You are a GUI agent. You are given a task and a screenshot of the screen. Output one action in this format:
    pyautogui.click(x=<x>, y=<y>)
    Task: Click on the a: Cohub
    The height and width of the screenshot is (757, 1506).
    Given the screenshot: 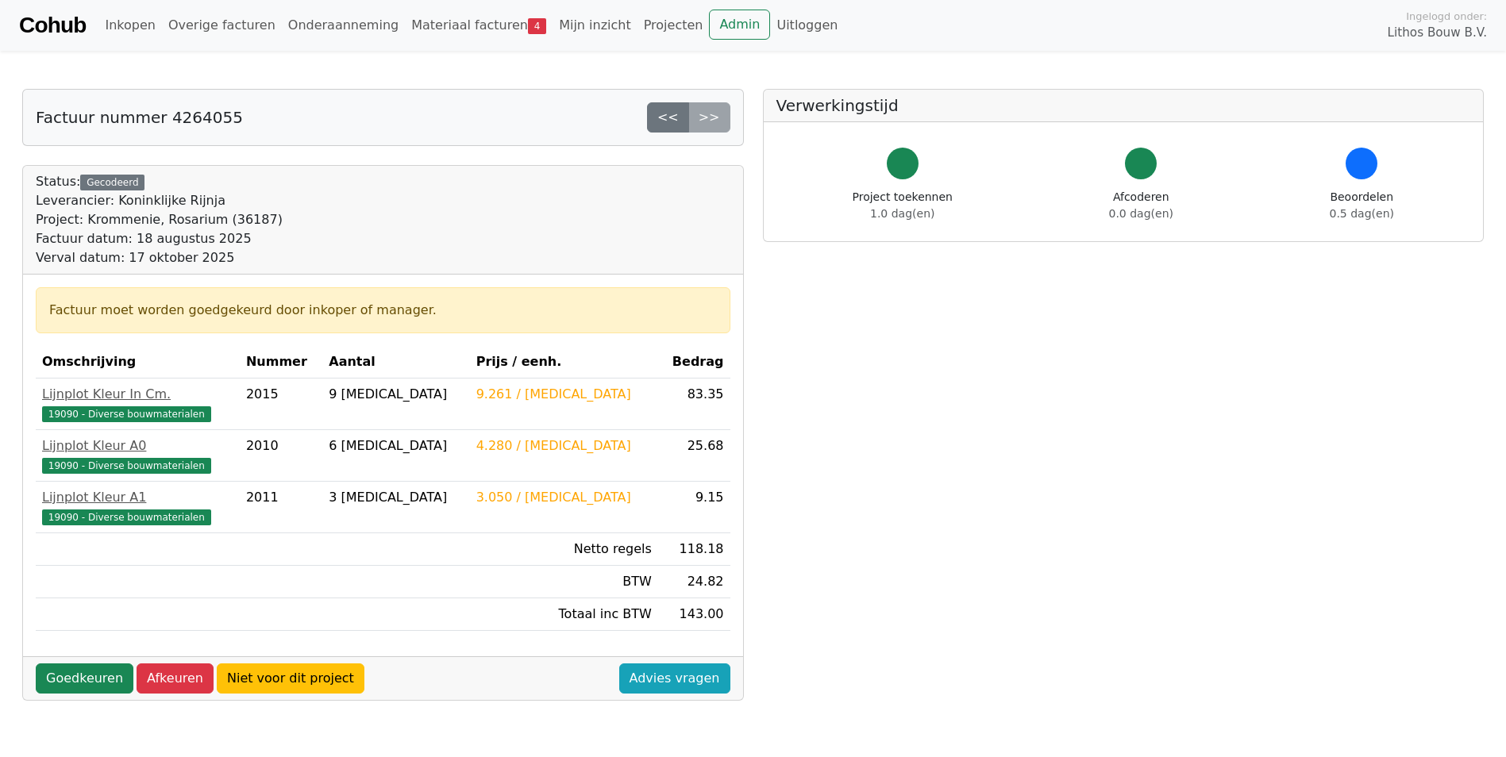 What is the action you would take?
    pyautogui.click(x=52, y=25)
    